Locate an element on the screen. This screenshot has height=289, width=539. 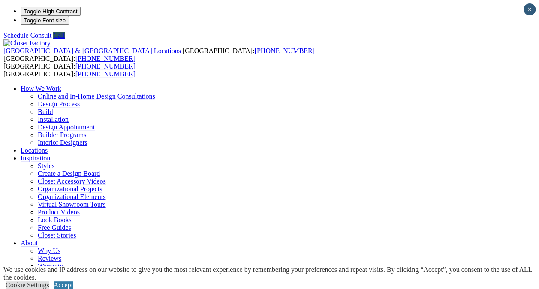
img: Closet Factory is located at coordinates (27, 43).